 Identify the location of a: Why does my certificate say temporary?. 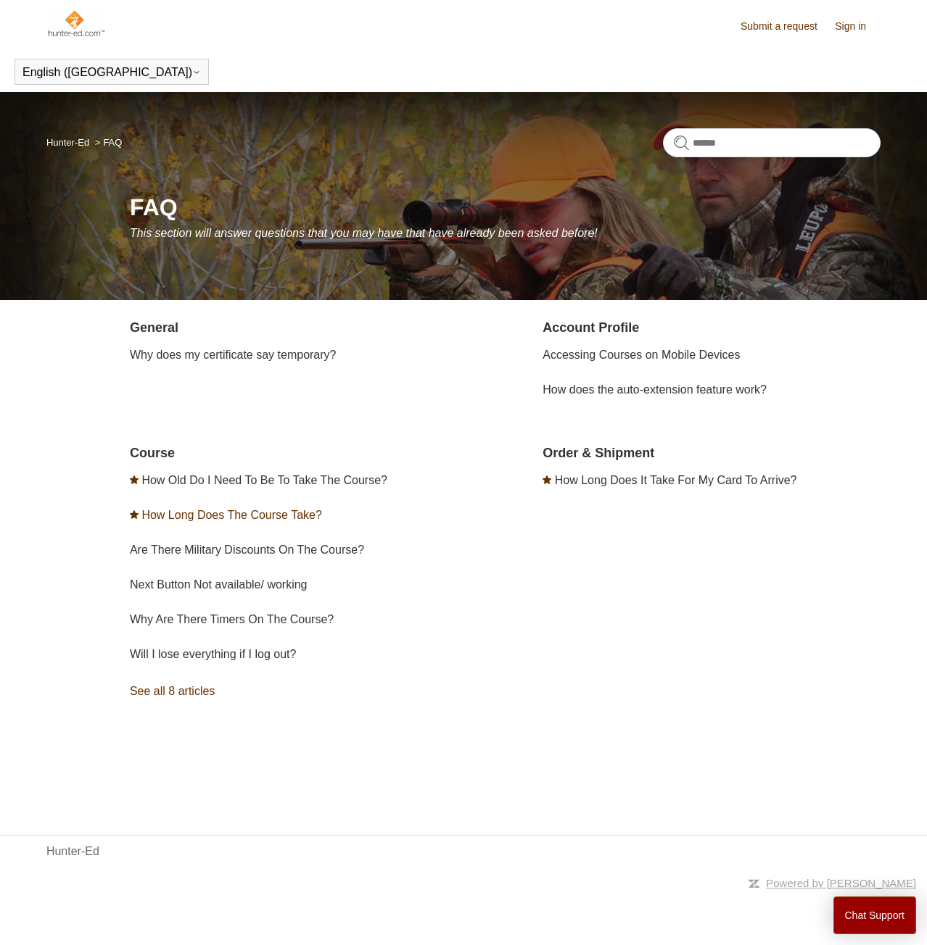
(233, 355).